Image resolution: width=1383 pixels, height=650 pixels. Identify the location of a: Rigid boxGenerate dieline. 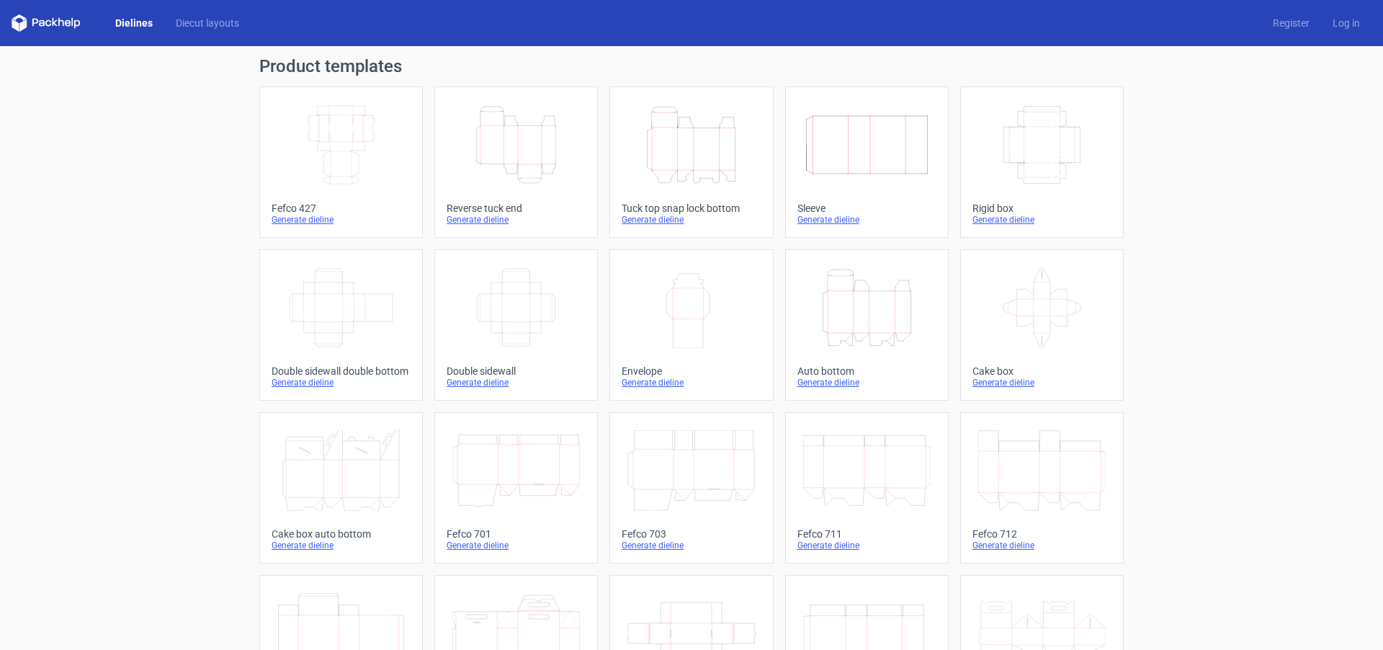
(1042, 162).